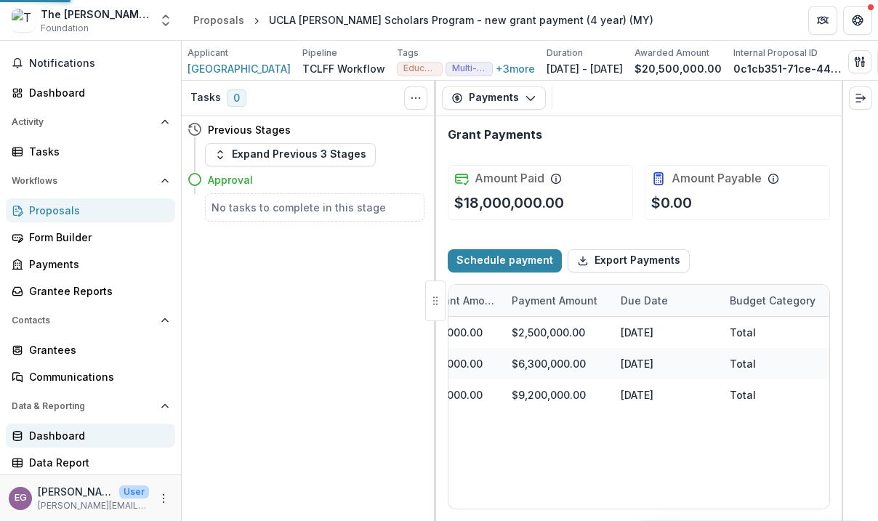  I want to click on p: Pipeline, so click(320, 53).